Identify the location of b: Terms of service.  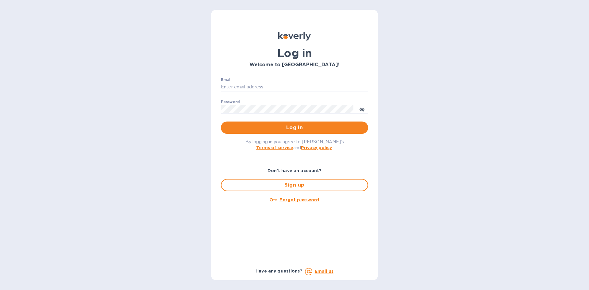
(275, 148).